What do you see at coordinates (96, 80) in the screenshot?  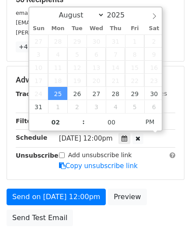 I see `span: August 20, 2025` at bounding box center [96, 80].